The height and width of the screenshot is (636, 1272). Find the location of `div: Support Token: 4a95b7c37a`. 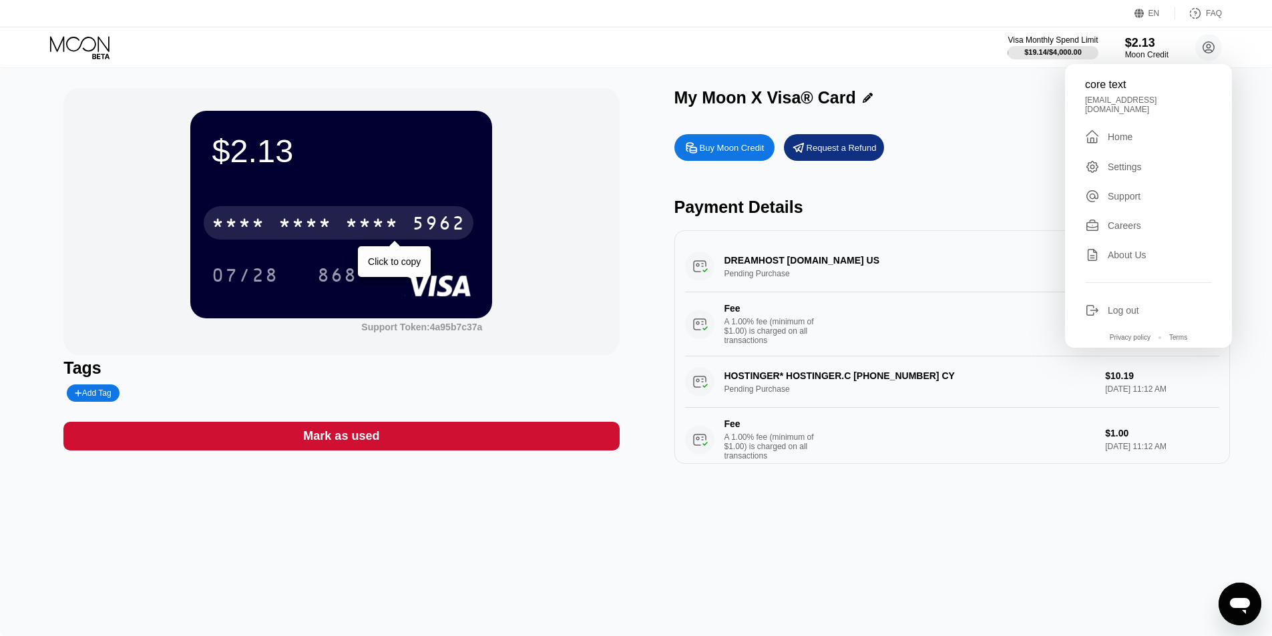

div: Support Token: 4a95b7c37a is located at coordinates (421, 327).